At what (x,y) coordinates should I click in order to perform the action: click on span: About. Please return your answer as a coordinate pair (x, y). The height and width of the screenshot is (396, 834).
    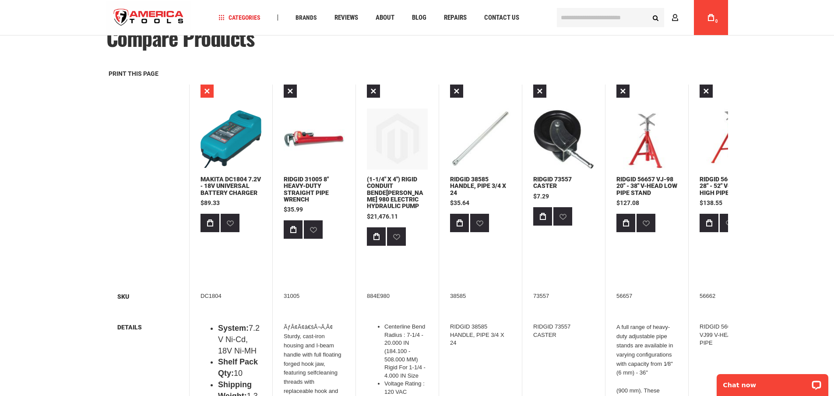
    Looking at the image, I should click on (385, 18).